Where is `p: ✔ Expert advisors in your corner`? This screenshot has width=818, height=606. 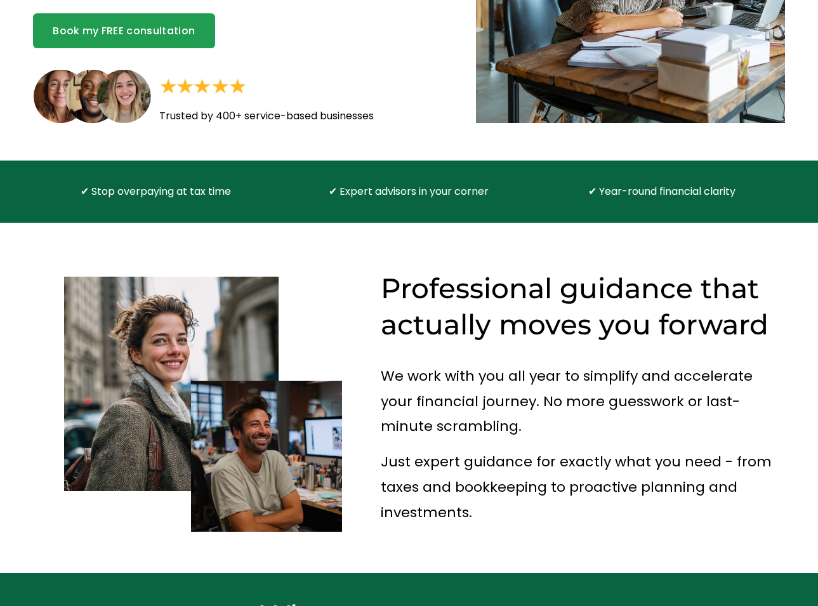
p: ✔ Expert advisors in your corner is located at coordinates (409, 192).